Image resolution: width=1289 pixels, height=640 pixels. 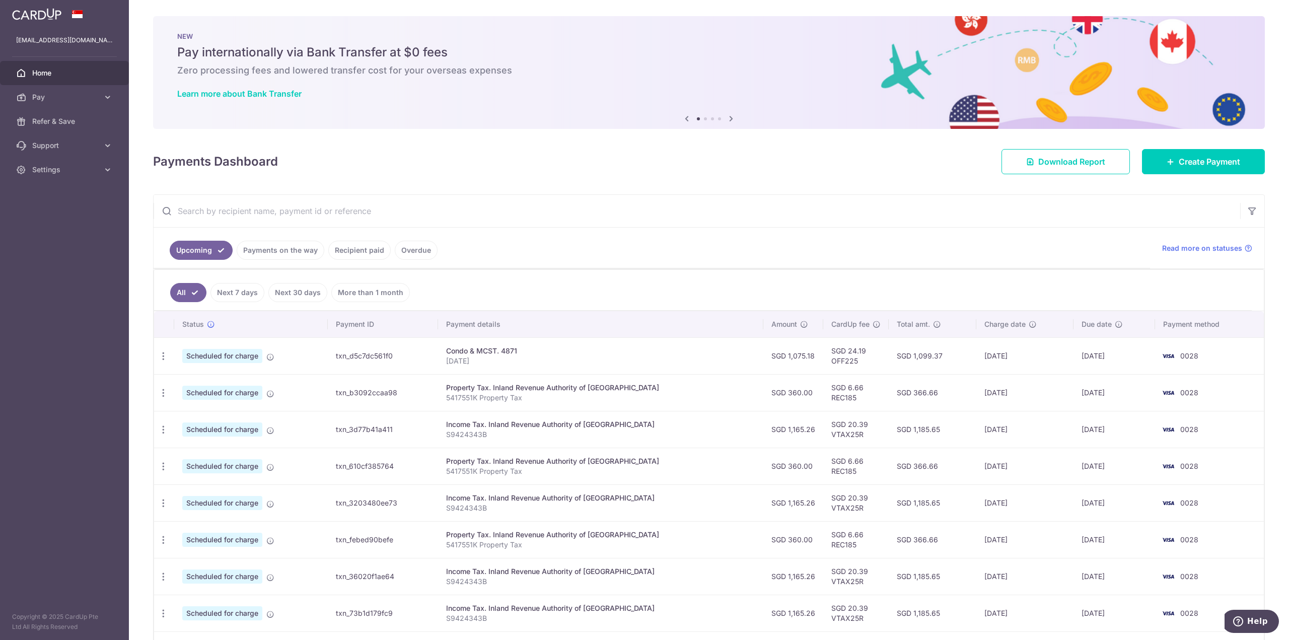 What do you see at coordinates (371, 292) in the screenshot?
I see `a: More than 1 month` at bounding box center [371, 292].